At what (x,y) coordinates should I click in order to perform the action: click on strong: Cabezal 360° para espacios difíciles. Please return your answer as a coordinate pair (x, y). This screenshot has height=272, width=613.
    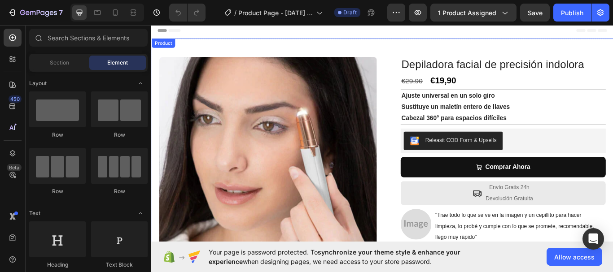
    Looking at the image, I should click on (352, 111).